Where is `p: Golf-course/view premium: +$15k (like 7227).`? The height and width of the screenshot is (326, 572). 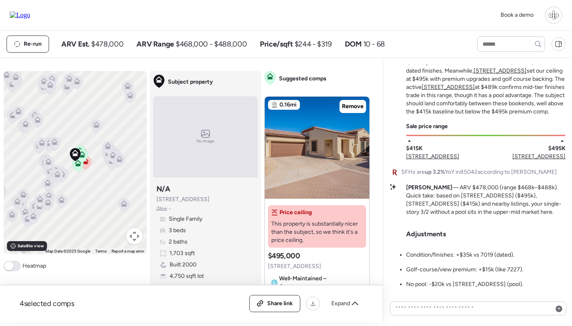 p: Golf-course/view premium: +$15k (like 7227). is located at coordinates (464, 270).